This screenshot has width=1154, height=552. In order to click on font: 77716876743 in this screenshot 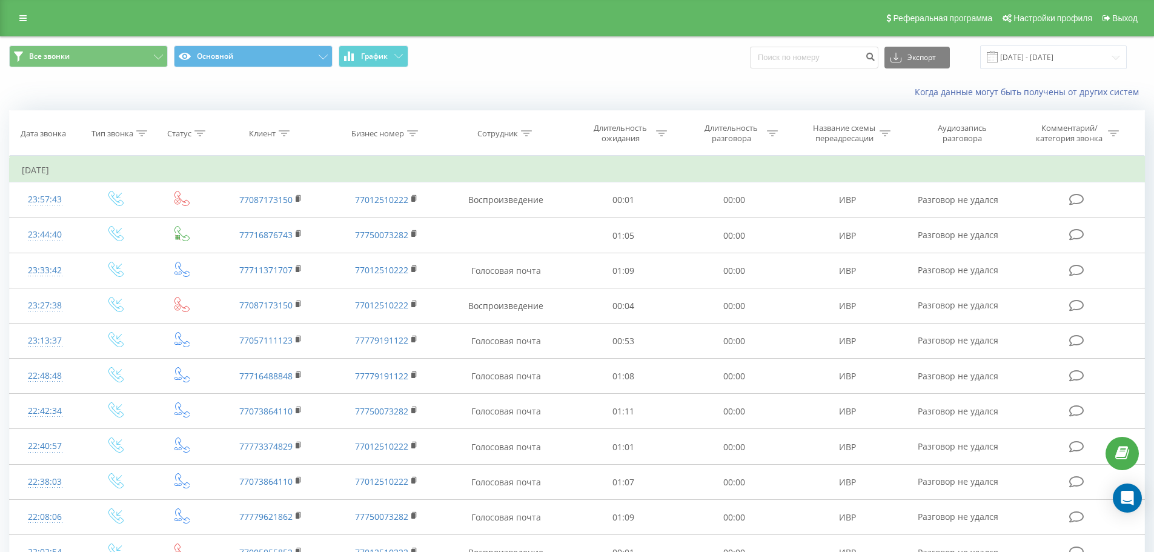, I will do `click(266, 234)`.